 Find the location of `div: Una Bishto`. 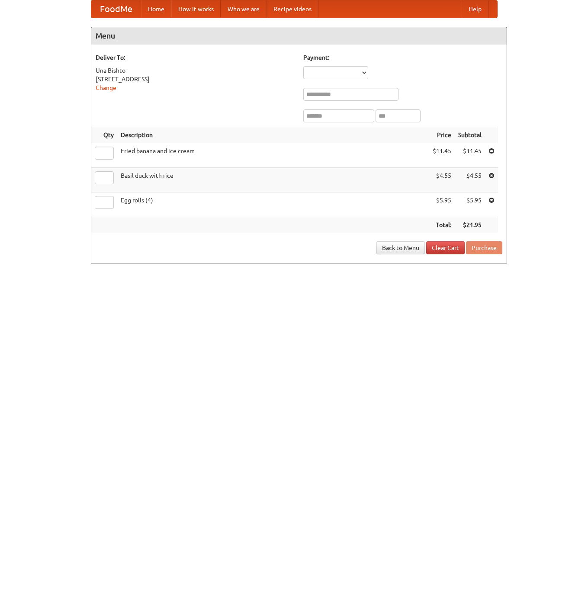

div: Una Bishto is located at coordinates (195, 71).